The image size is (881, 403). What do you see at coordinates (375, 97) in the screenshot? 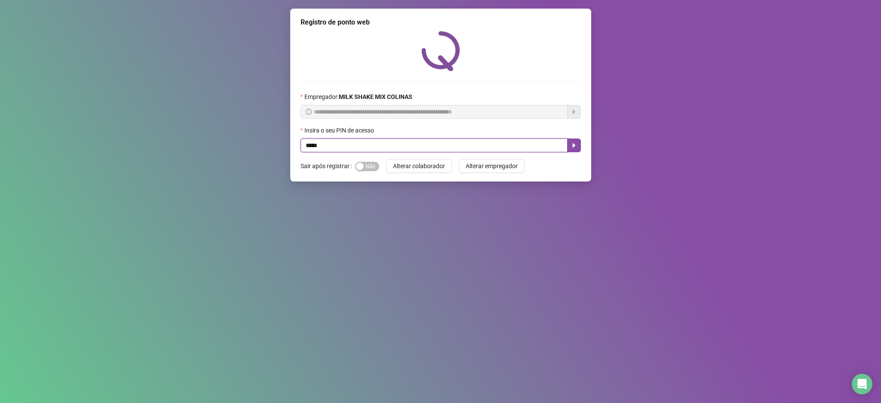
I see `strong: MILK SHAKE MIX COLINAS` at bounding box center [375, 97].